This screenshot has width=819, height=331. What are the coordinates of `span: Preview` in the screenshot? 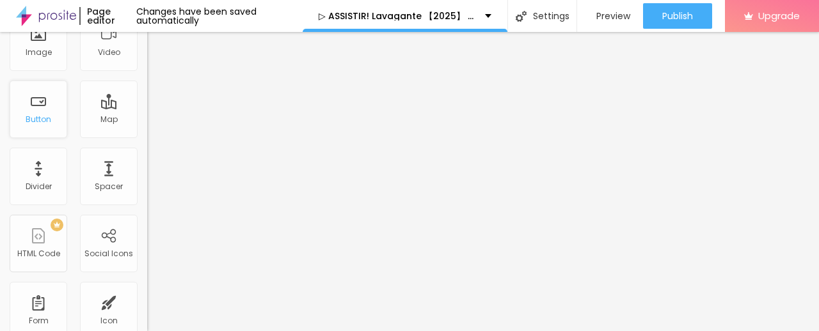 It's located at (613, 16).